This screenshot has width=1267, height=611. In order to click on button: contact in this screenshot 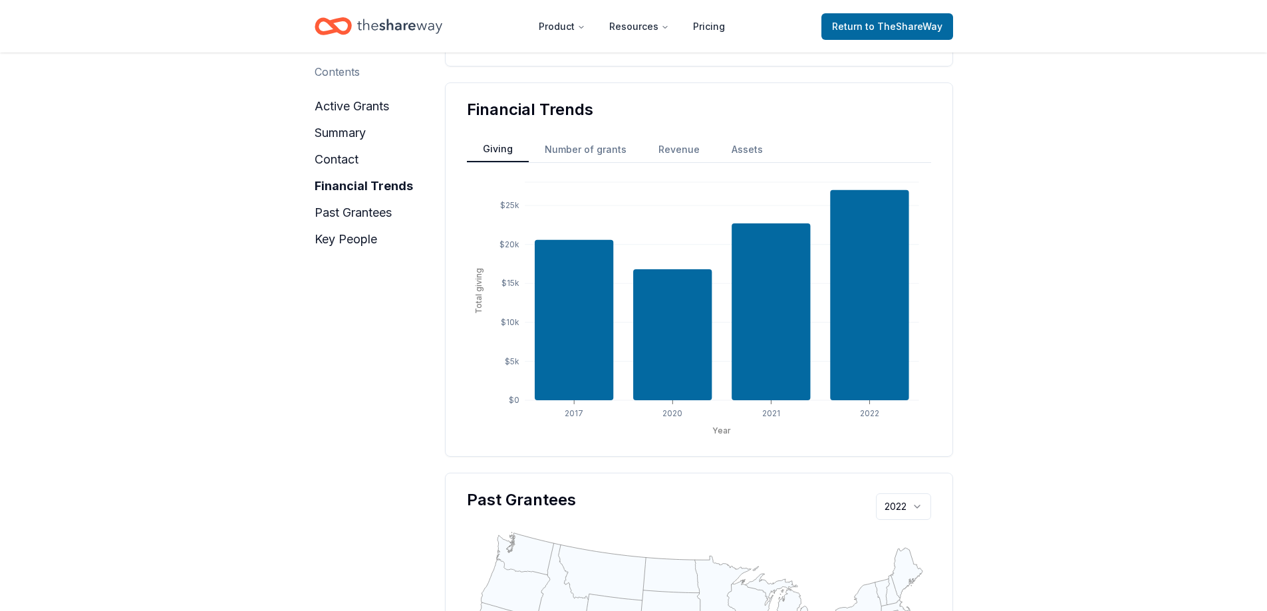, I will do `click(337, 160)`.